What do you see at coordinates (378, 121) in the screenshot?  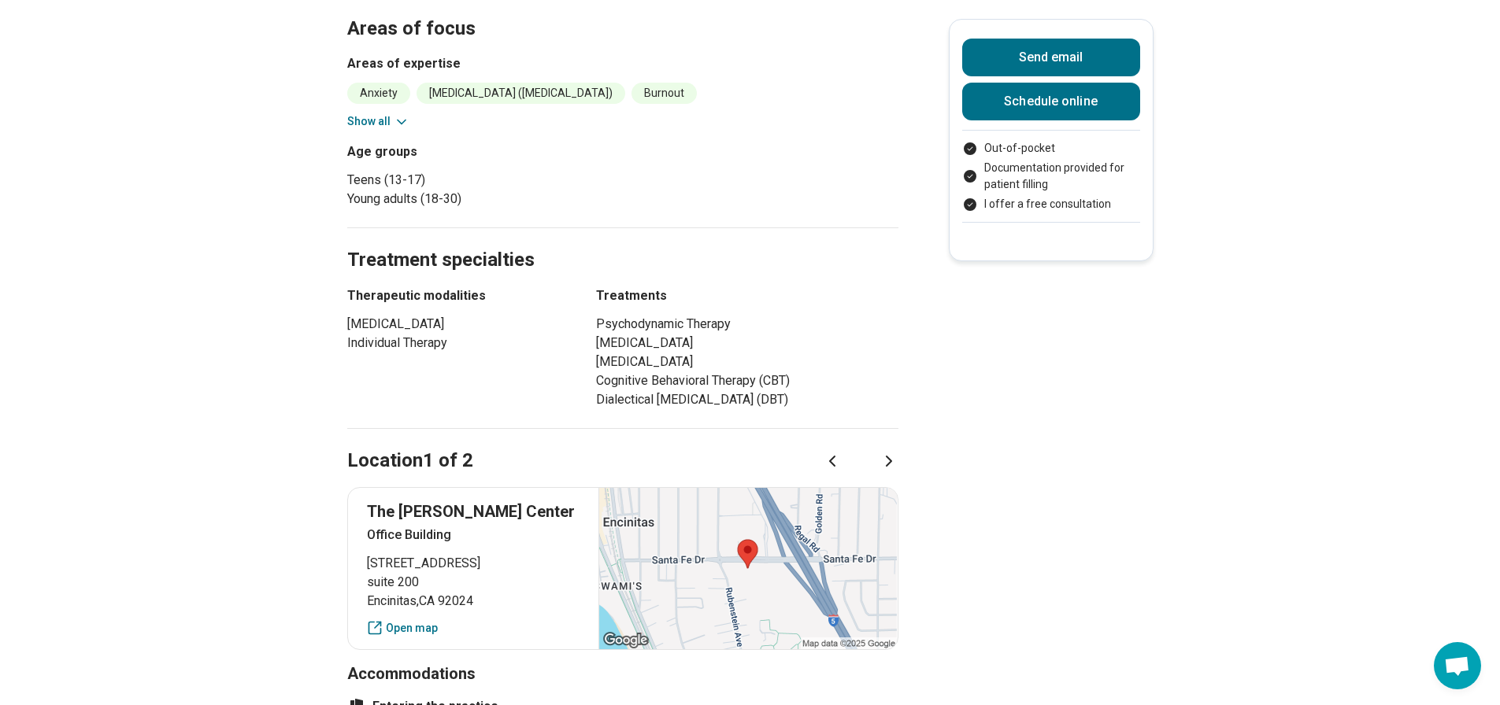 I see `button: Show all` at bounding box center [378, 121].